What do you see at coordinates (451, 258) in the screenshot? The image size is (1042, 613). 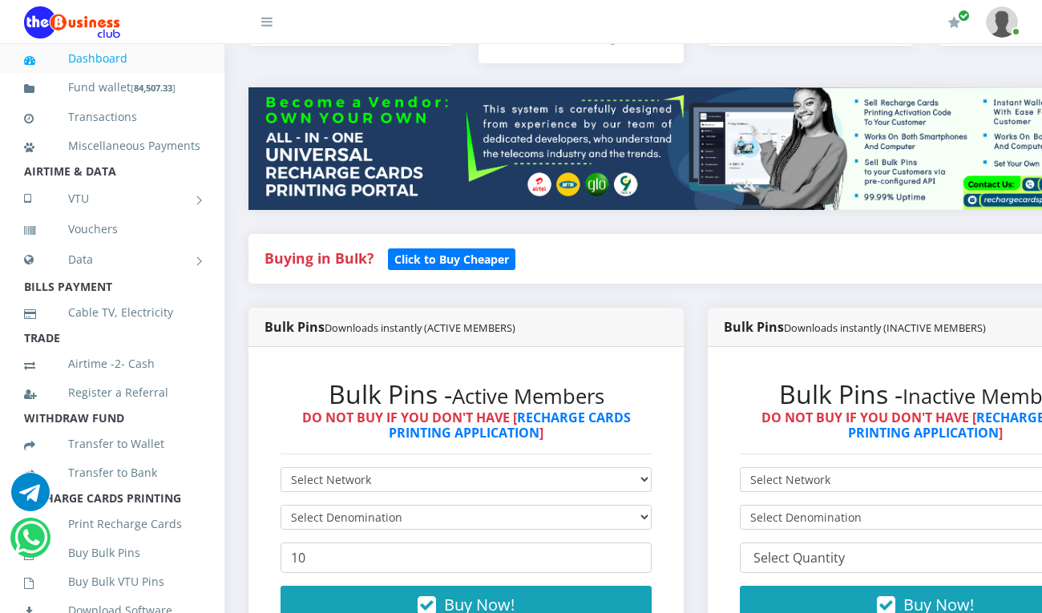 I see `a: Click to Buy Cheaper` at bounding box center [451, 258].